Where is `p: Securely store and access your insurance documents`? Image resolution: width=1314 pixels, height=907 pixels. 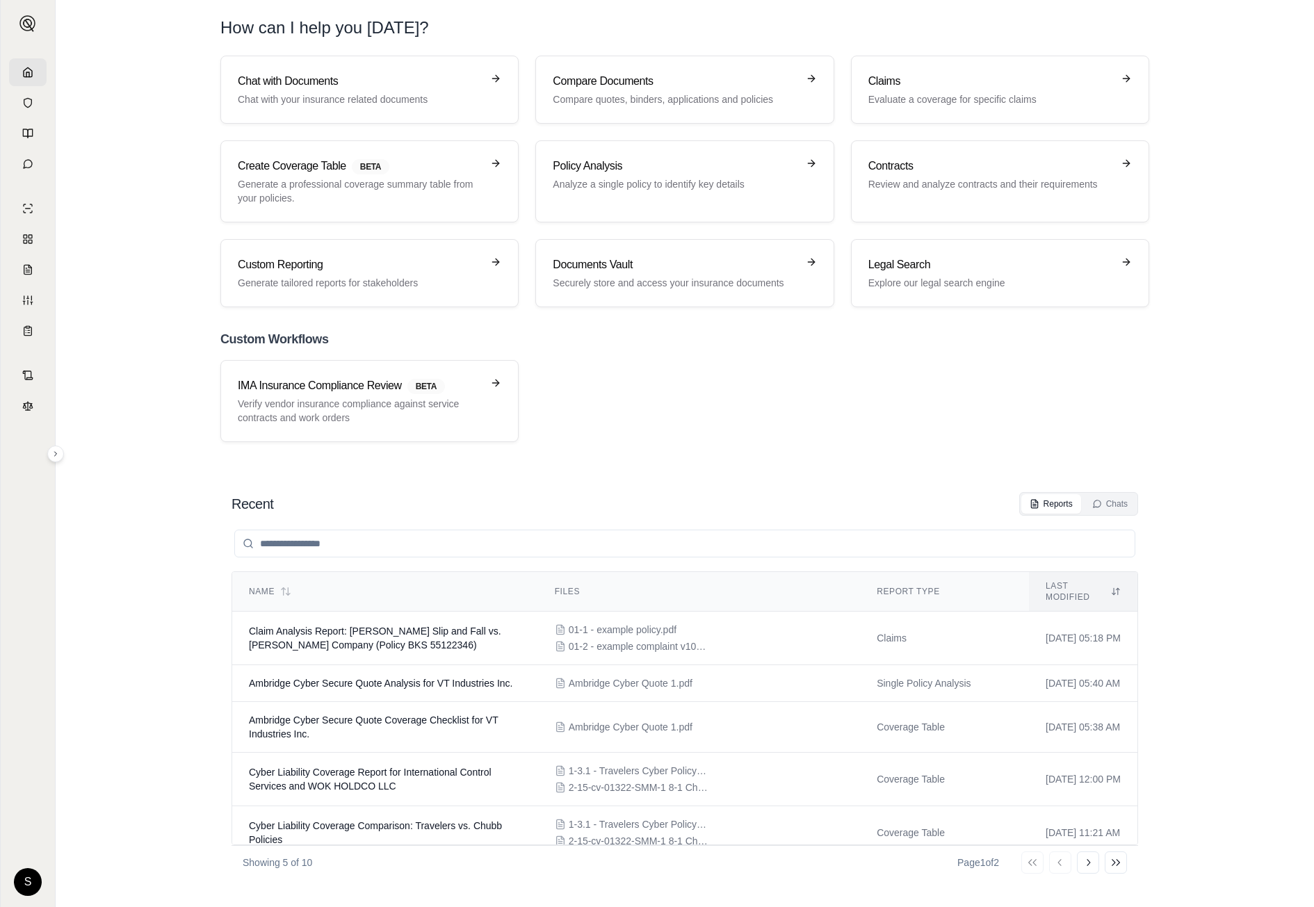 p: Securely store and access your insurance documents is located at coordinates (675, 283).